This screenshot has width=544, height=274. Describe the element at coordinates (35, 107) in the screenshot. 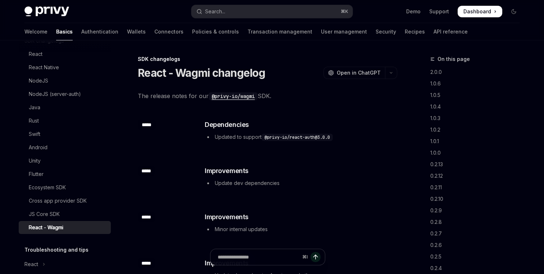

I see `div: Java` at that location.